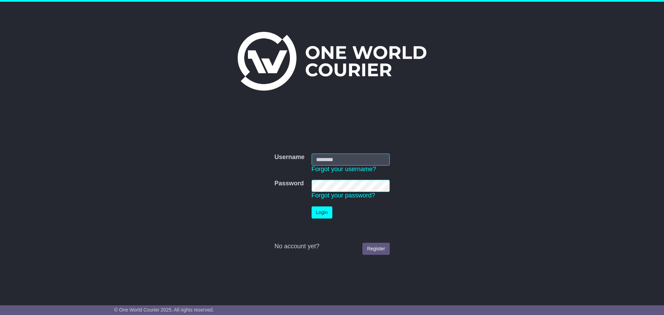 The image size is (664, 315). Describe the element at coordinates (331, 246) in the screenshot. I see `div: No account yet?` at that location.